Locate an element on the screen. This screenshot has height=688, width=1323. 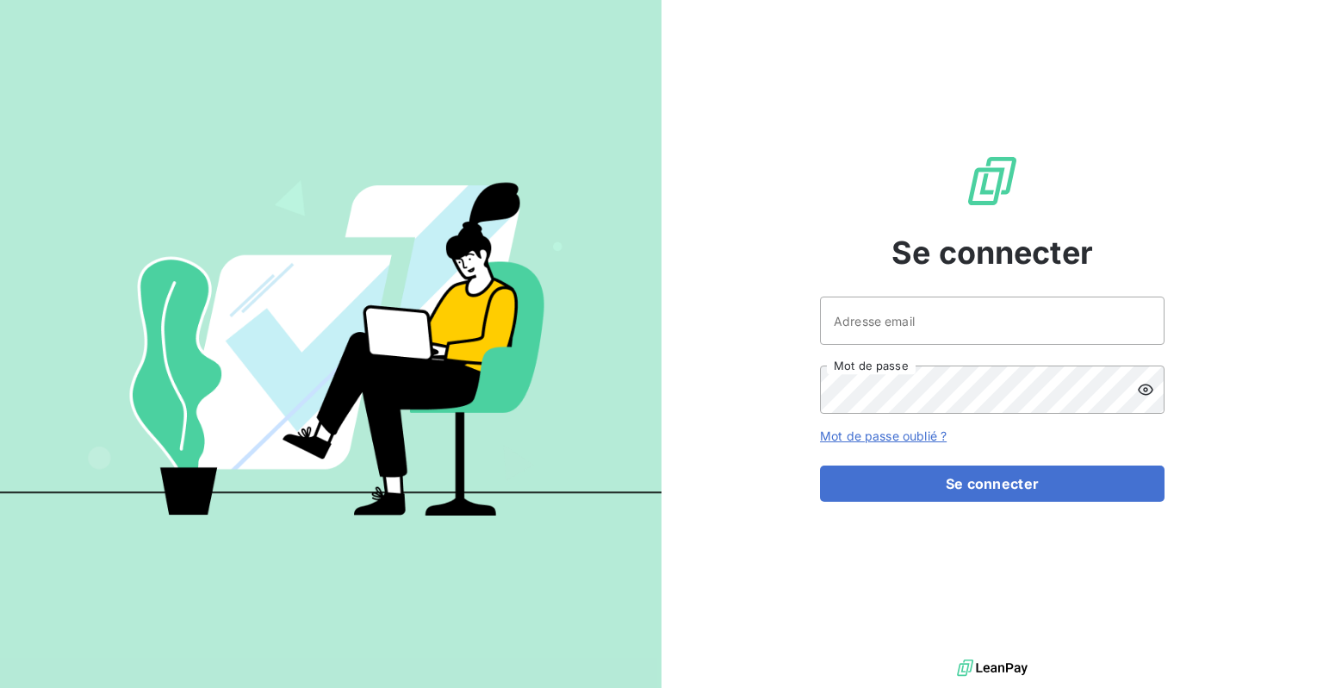
button: Se connecter is located at coordinates (992, 483).